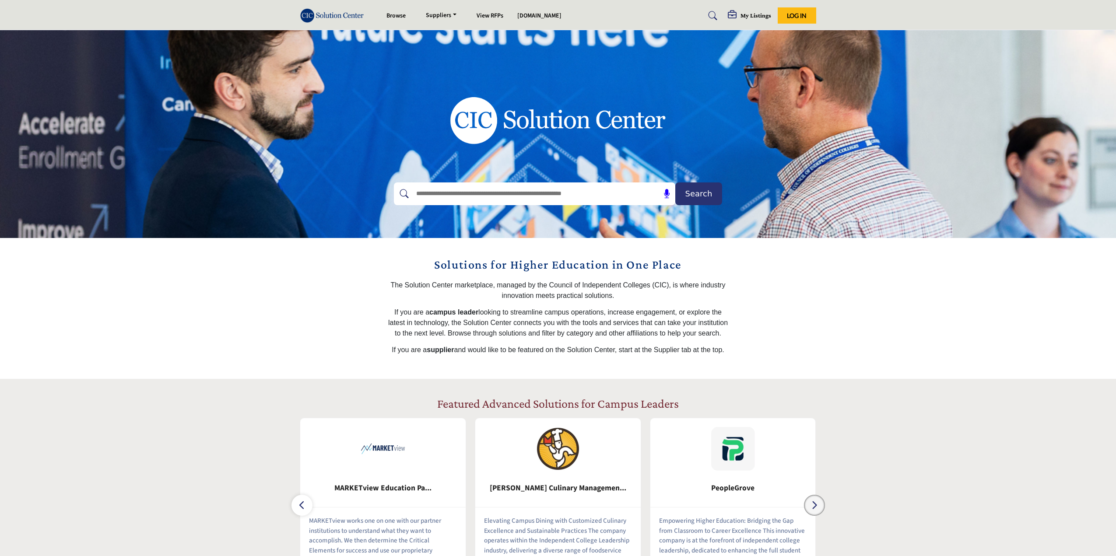 The image size is (1116, 556). I want to click on strong: supplier, so click(440, 350).